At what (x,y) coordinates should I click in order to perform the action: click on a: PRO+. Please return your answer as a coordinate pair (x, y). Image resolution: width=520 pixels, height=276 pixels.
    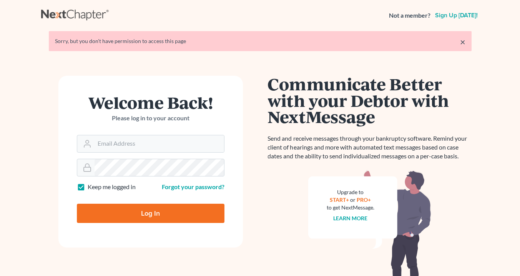
    Looking at the image, I should click on (364, 200).